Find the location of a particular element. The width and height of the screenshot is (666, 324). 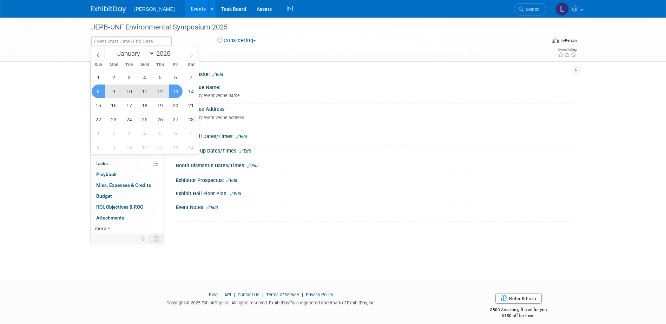

a: Blog is located at coordinates (213, 295).